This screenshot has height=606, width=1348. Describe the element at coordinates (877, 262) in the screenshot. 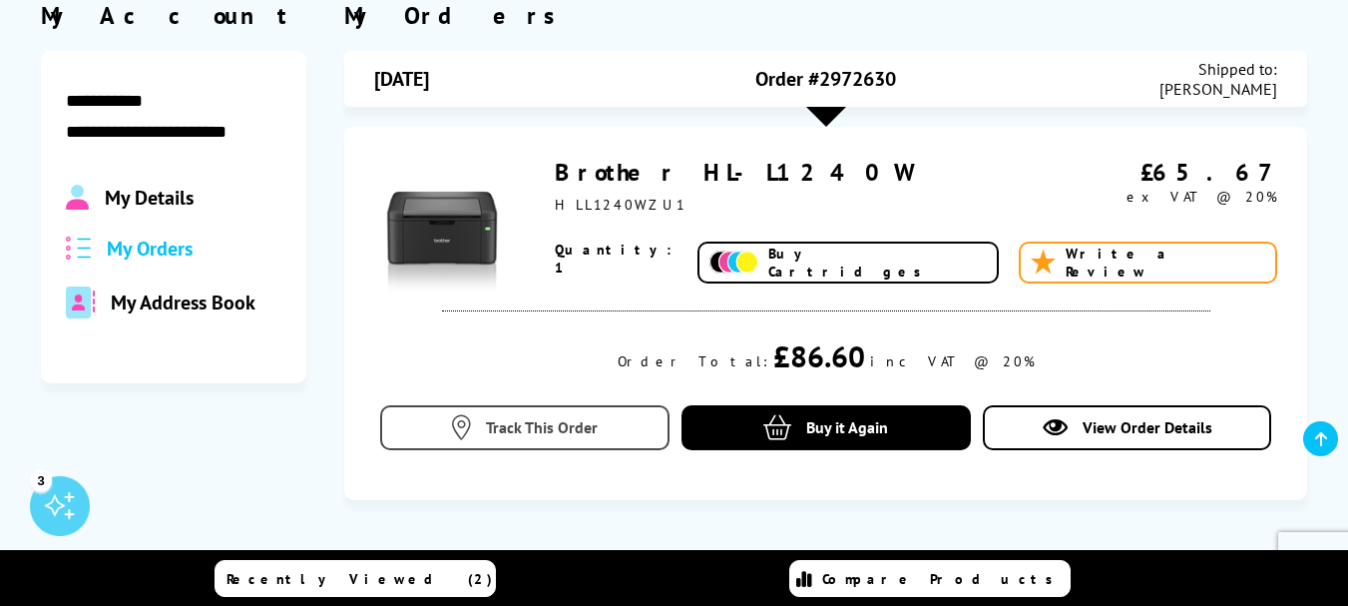

I see `span: Buy Cartridges` at that location.